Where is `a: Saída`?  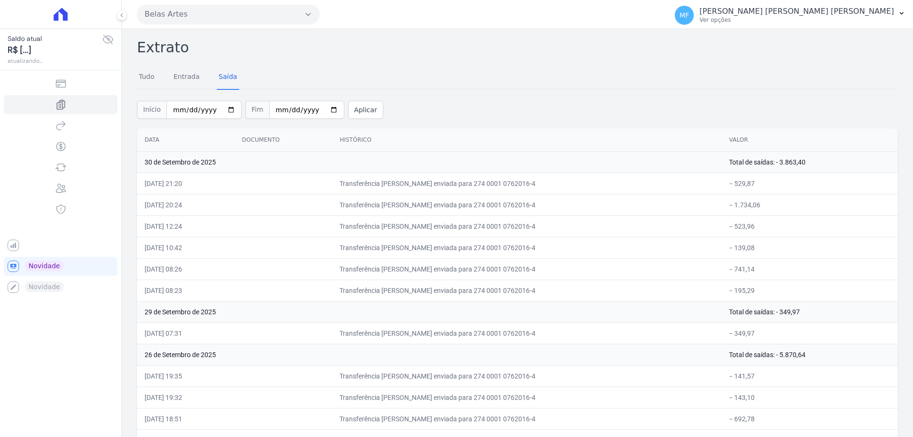 a: Saída is located at coordinates (228, 78).